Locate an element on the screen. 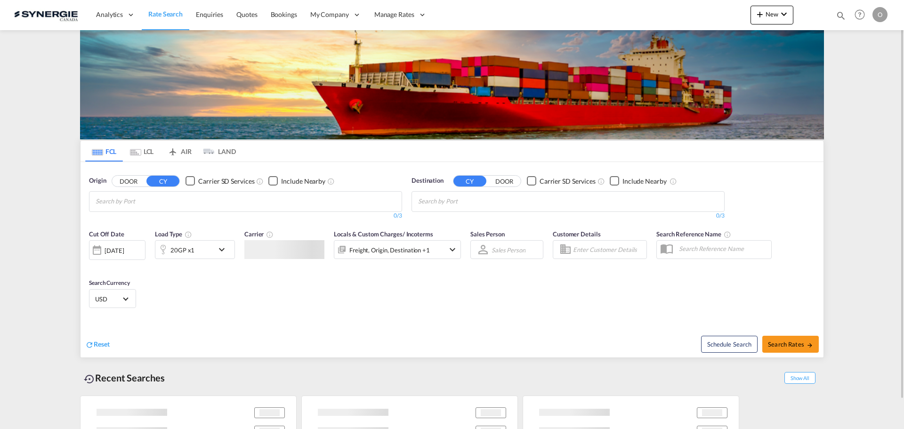 The image size is (904, 429). div: O is located at coordinates (880, 15).